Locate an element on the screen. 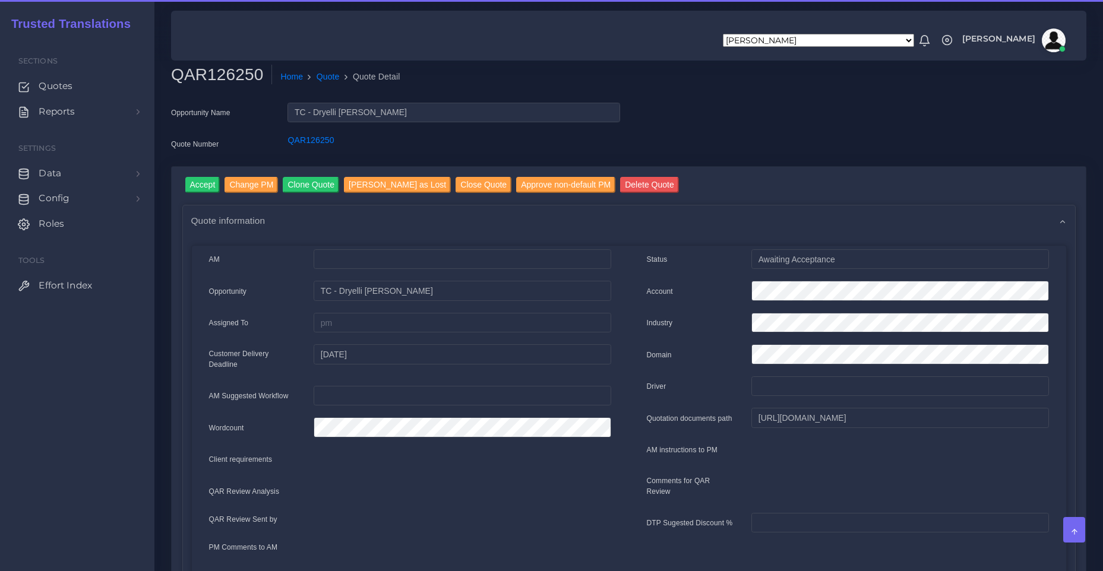 The height and width of the screenshot is (571, 1103). li: Quote Detail is located at coordinates (370, 77).